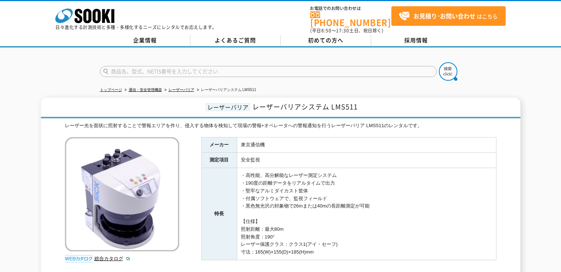 This screenshot has height=272, width=561. I want to click on th: 特長, so click(219, 214).